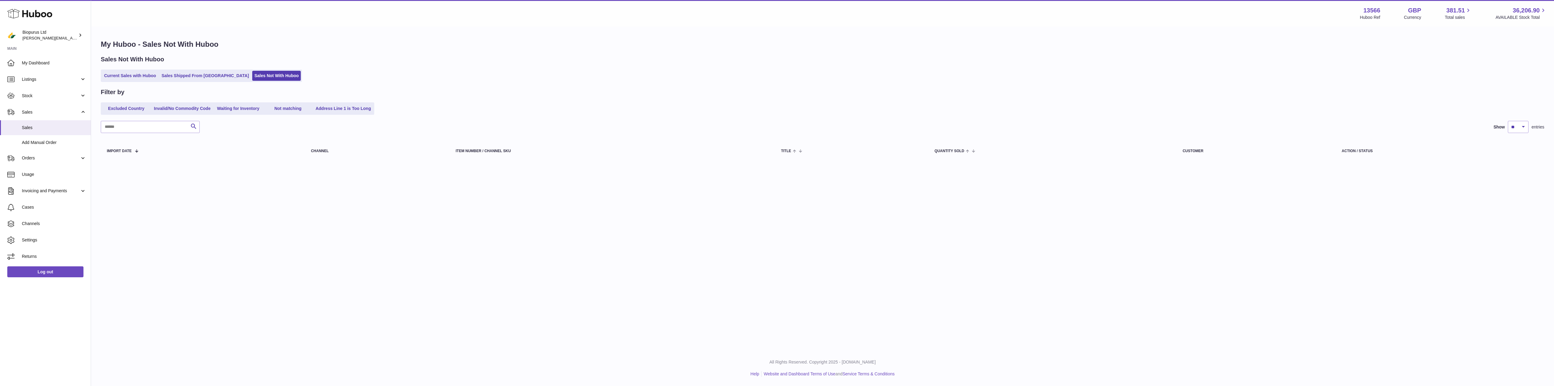 The image size is (1554, 386). Describe the element at coordinates (1370, 17) in the screenshot. I see `div: Huboo Ref` at that location.